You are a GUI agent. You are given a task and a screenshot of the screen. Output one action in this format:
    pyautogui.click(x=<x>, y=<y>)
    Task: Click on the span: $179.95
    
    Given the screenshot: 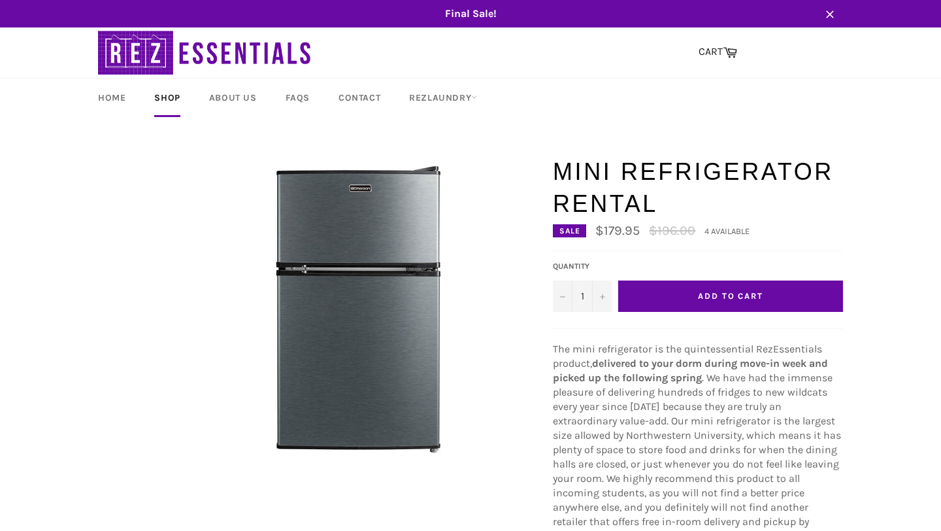 What is the action you would take?
    pyautogui.click(x=618, y=230)
    